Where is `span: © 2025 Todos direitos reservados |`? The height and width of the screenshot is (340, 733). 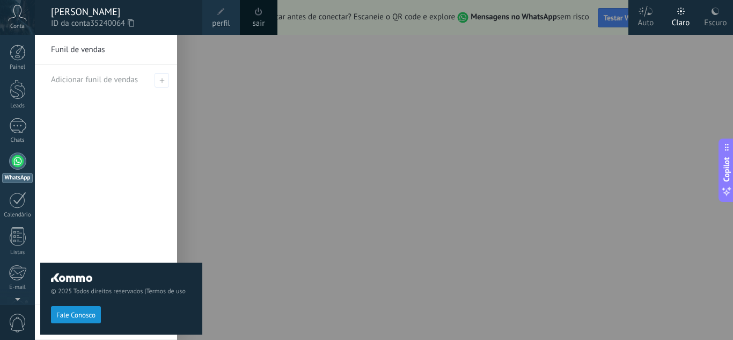 span: © 2025 Todos direitos reservados | is located at coordinates (121, 291).